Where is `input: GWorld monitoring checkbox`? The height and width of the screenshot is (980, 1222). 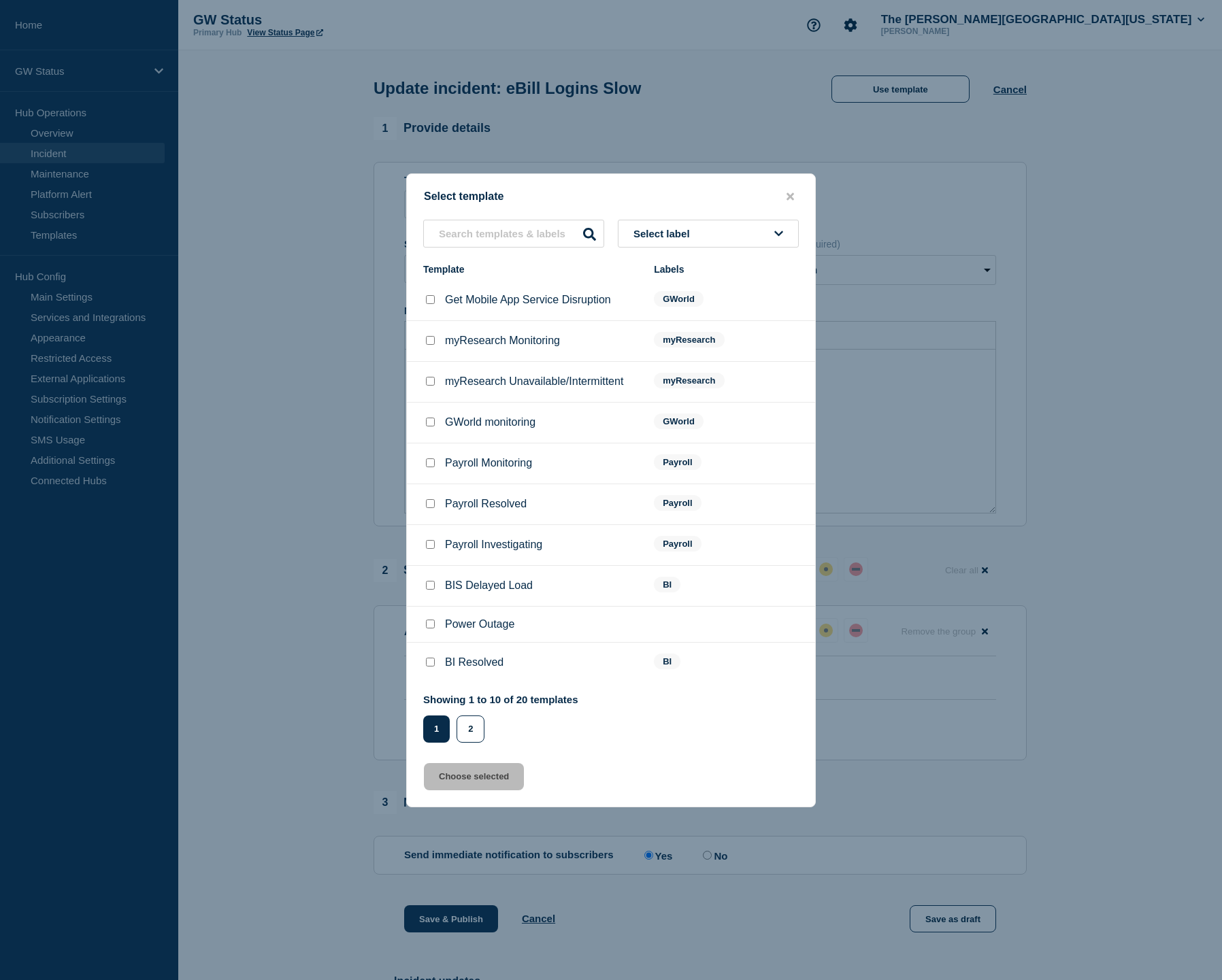 input: GWorld monitoring checkbox is located at coordinates (430, 422).